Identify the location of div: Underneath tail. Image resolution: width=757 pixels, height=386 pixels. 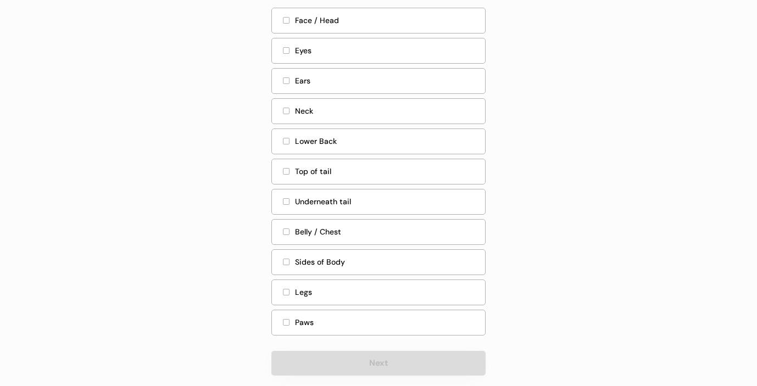
(387, 202).